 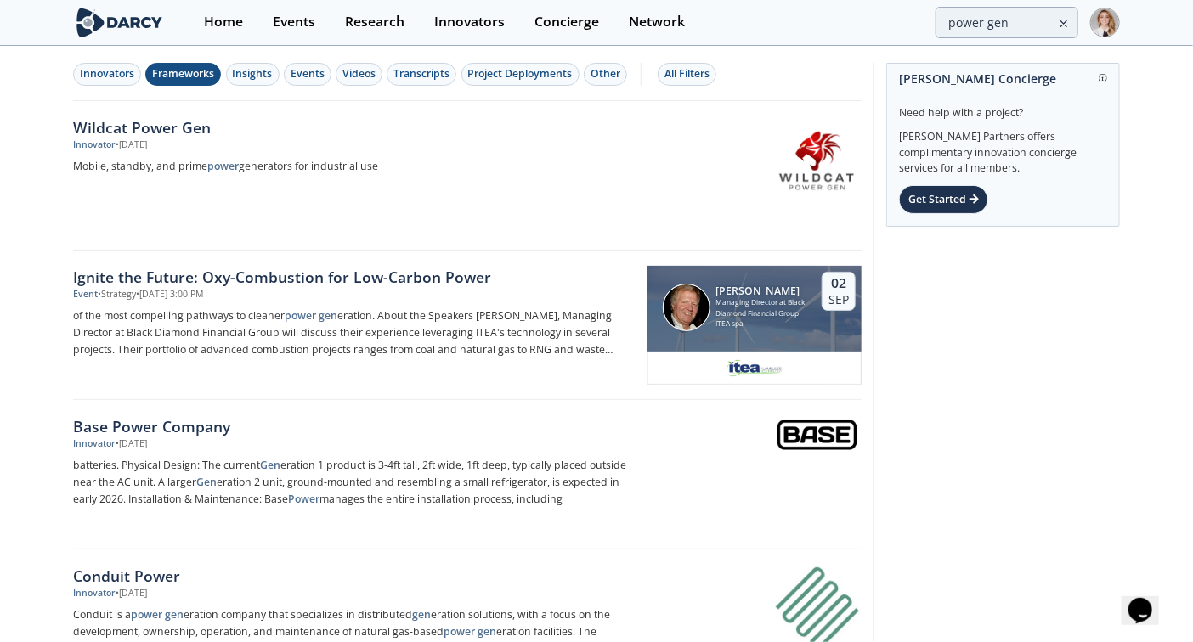 What do you see at coordinates (107, 74) in the screenshot?
I see `button: Innovators` at bounding box center [107, 74].